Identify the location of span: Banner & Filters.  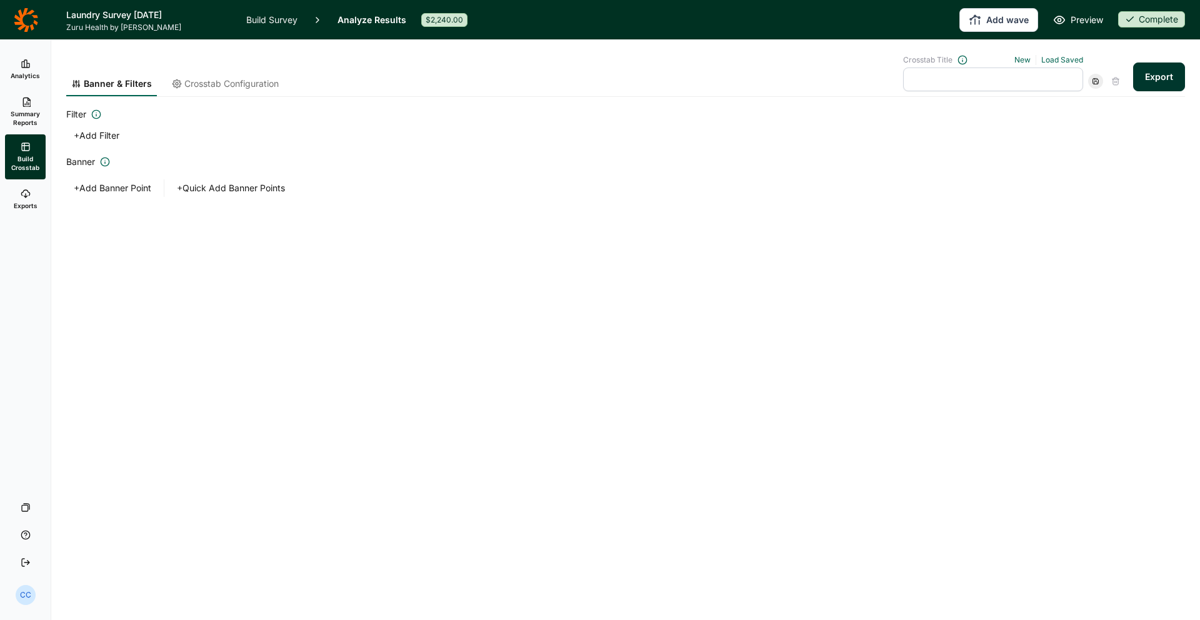
(117, 84).